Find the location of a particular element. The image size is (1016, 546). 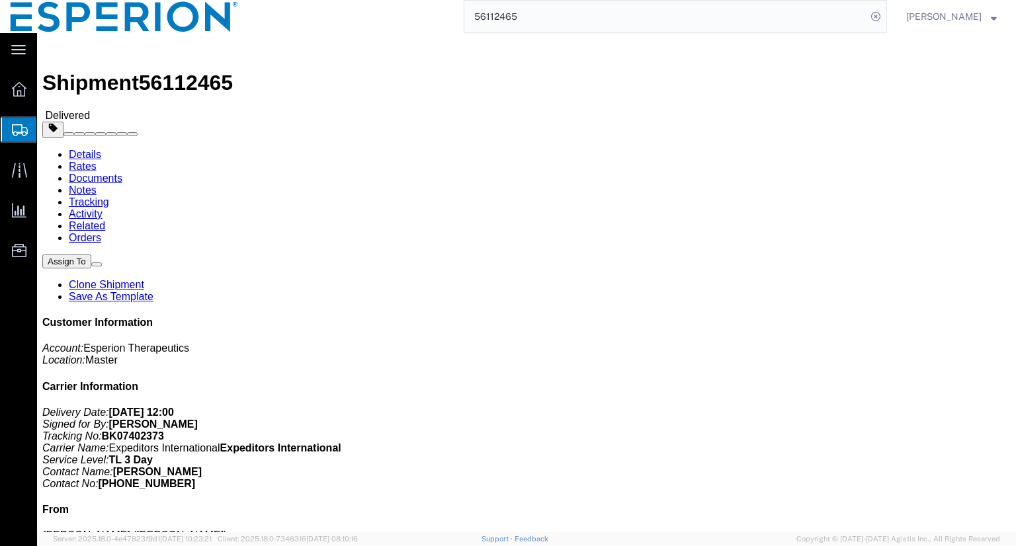

a: Feedback is located at coordinates (531, 539).